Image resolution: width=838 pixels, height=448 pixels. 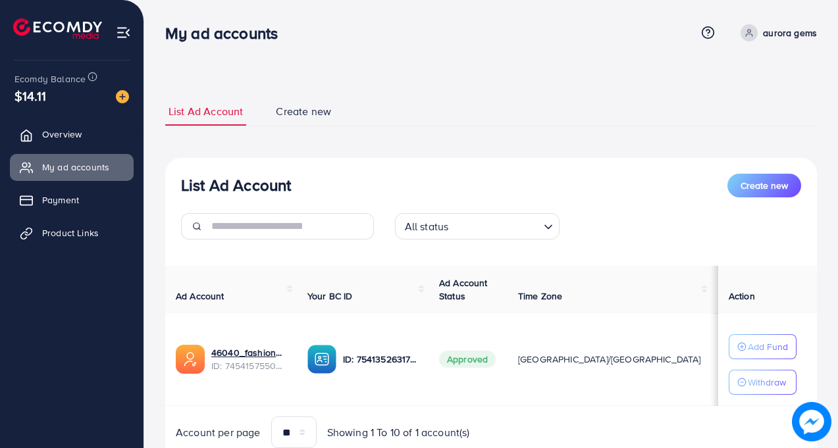 What do you see at coordinates (205, 111) in the screenshot?
I see `span: List Ad Account` at bounding box center [205, 111].